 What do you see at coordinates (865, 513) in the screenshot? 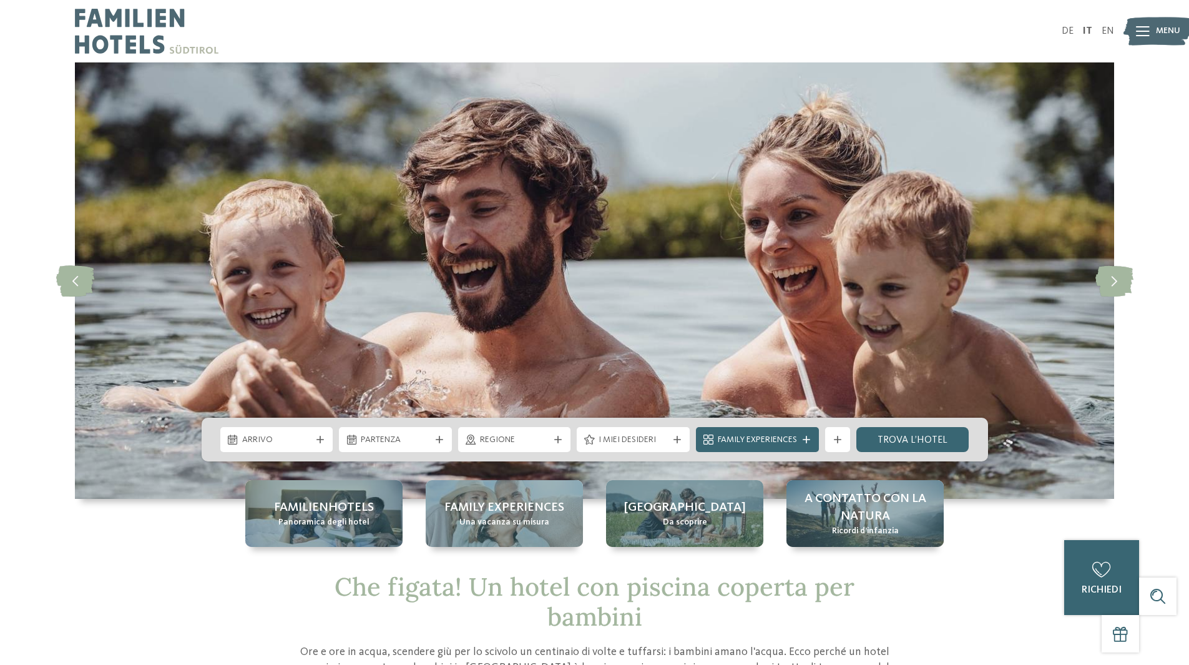
I see `a: Cercate un hotel con piscina coperta per bambini in Alto Adige? A contatto con la natura Ricordi ...` at bounding box center [865, 513].